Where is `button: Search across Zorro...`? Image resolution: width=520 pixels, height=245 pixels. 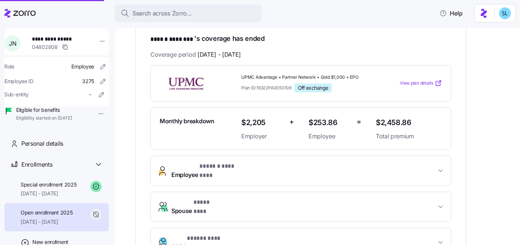 button: Search across Zorro... is located at coordinates (188, 13).